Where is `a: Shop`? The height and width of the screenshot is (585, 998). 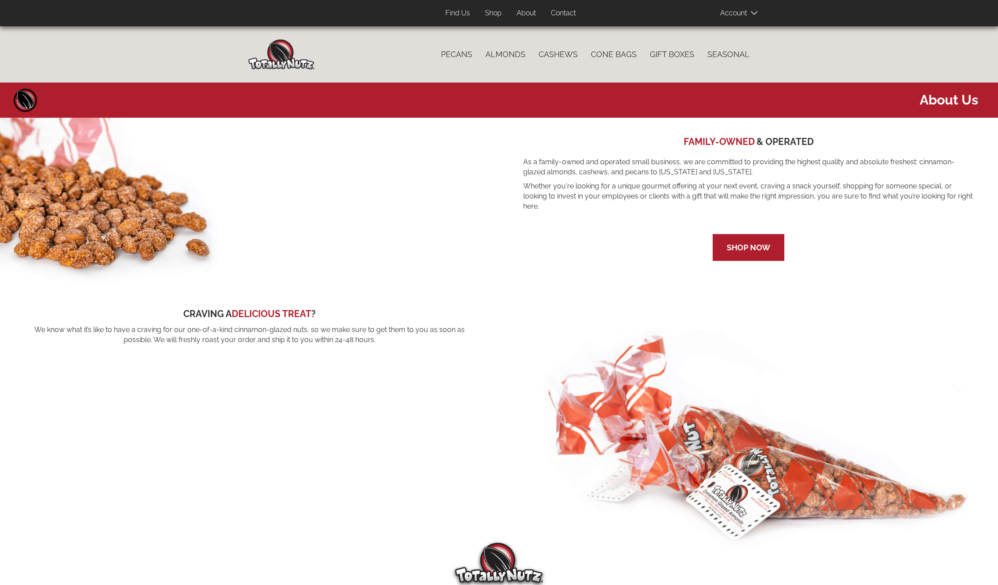
a: Shop is located at coordinates (493, 13).